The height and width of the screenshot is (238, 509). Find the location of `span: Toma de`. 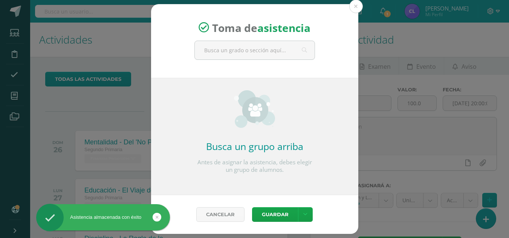

span: Toma de is located at coordinates (261, 27).